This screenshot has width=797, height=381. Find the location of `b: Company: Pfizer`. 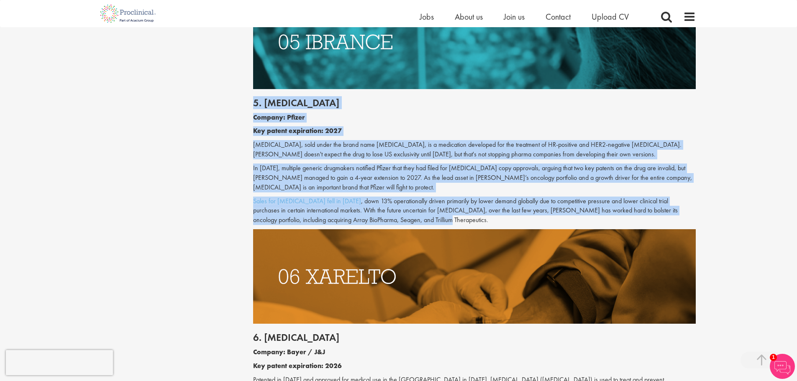

b: Company: Pfizer is located at coordinates (279, 117).